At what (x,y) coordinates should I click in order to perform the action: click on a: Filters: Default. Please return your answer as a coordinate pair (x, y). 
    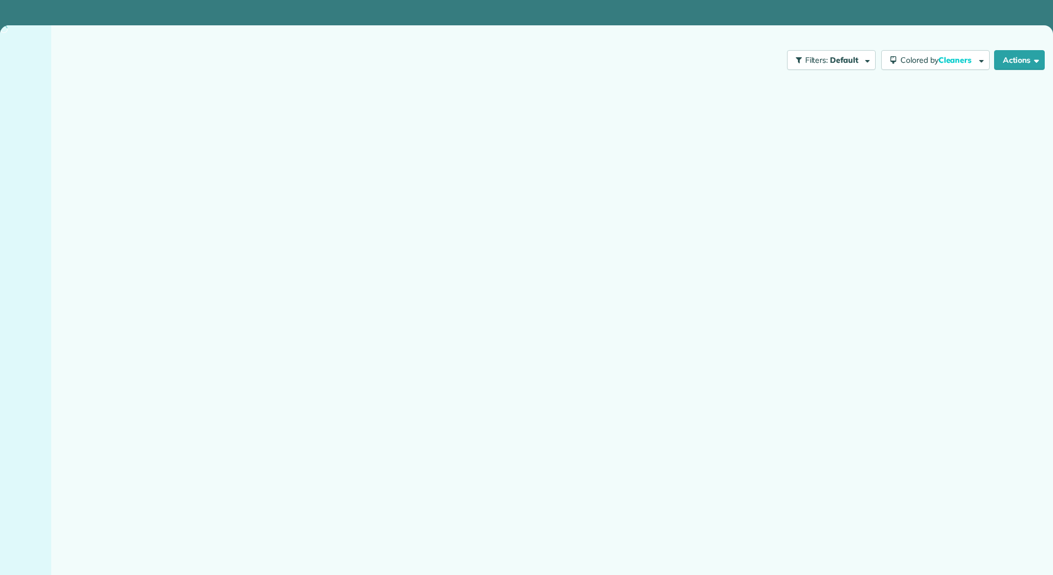
    Looking at the image, I should click on (828, 60).